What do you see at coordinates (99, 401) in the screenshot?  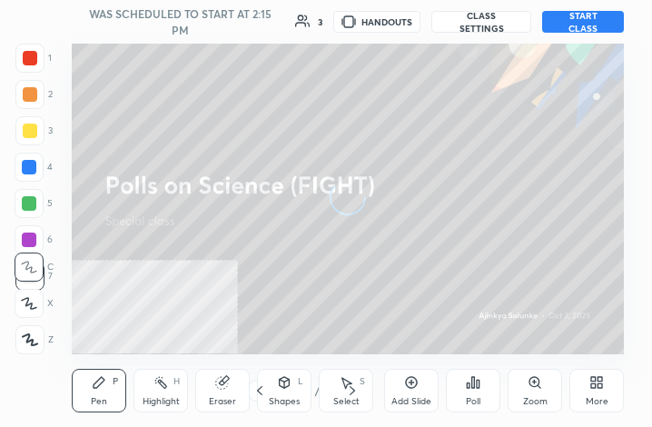 I see `div: Pen` at bounding box center [99, 401].